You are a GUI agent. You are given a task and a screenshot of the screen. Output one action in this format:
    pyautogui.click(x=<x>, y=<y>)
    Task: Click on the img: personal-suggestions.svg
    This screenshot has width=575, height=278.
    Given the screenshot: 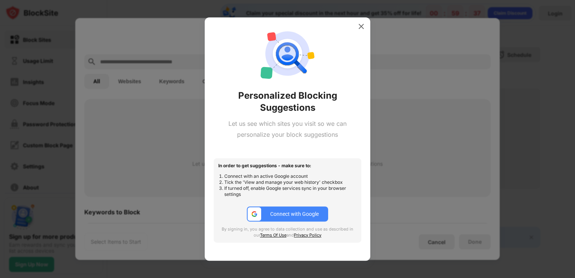 What is the action you would take?
    pyautogui.click(x=287, y=53)
    